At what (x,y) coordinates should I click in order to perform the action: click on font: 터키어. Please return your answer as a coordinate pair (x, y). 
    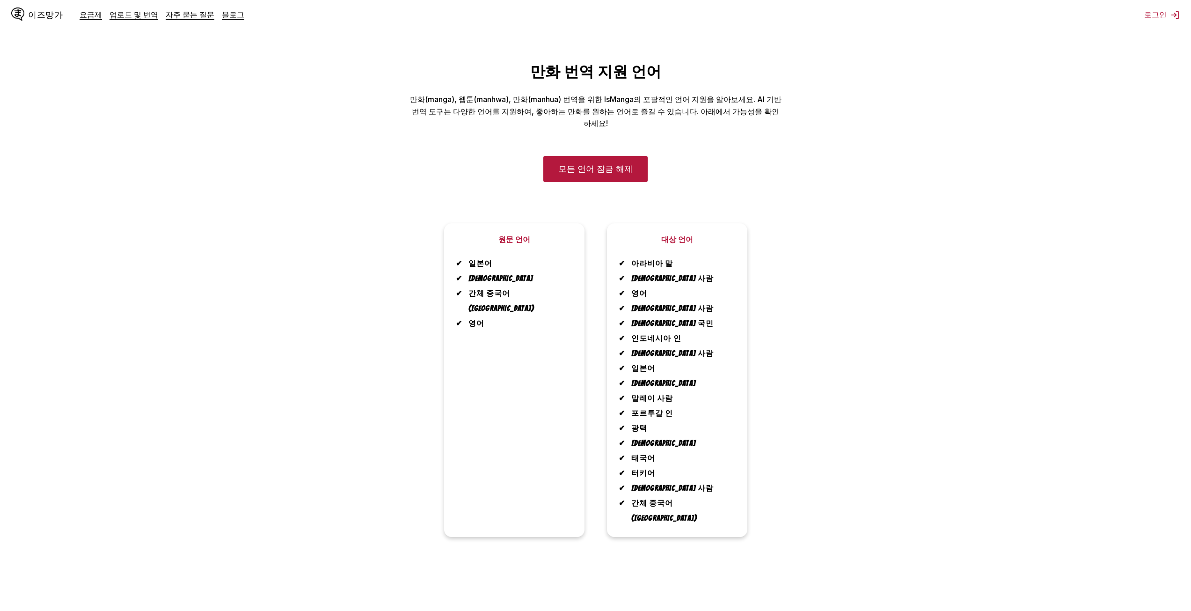
    Looking at the image, I should click on (644, 473).